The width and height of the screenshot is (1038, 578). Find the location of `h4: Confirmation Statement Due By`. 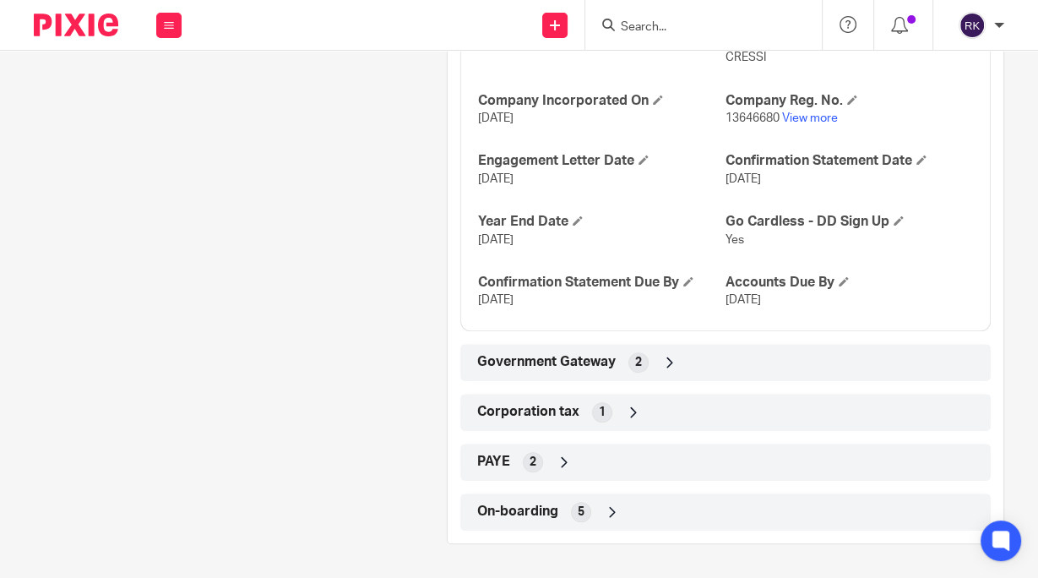

h4: Confirmation Statement Due By is located at coordinates (601, 282).